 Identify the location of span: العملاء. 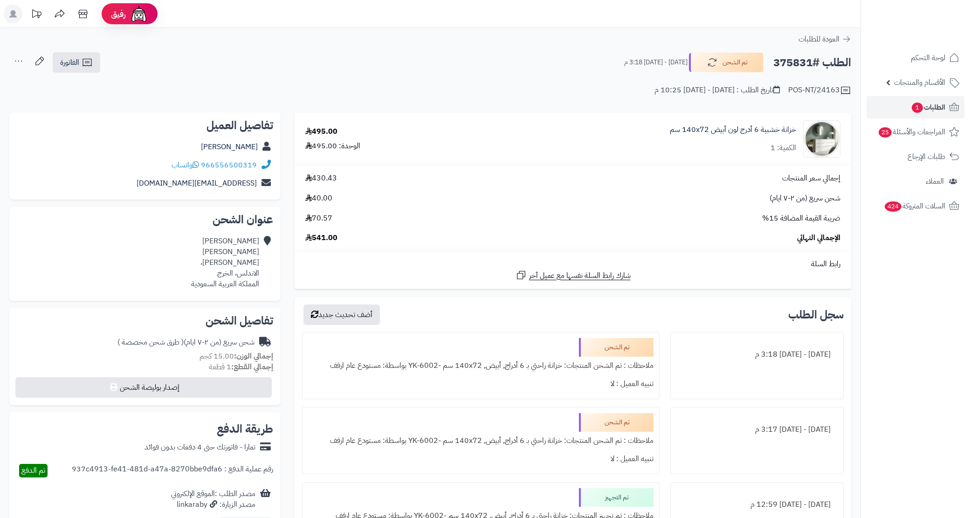
(935, 181).